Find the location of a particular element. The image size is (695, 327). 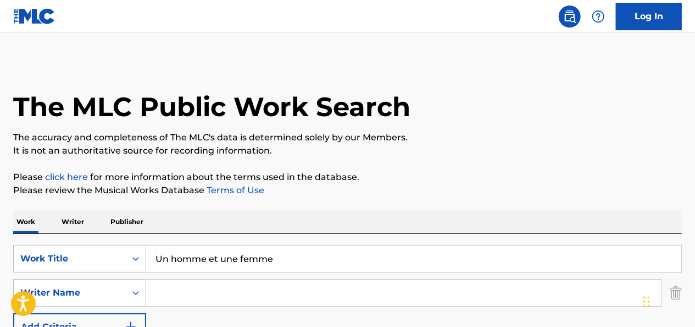

div: Work Title is located at coordinates (70, 258).